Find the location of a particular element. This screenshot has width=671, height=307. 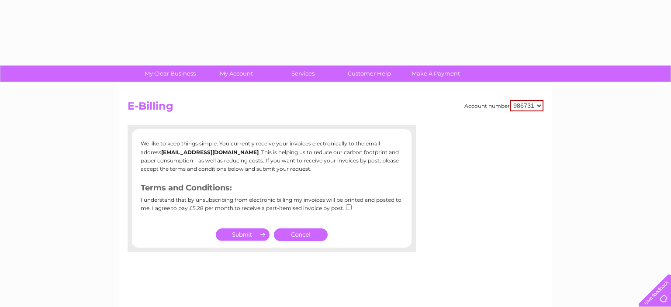

a: My Account is located at coordinates (236, 73).